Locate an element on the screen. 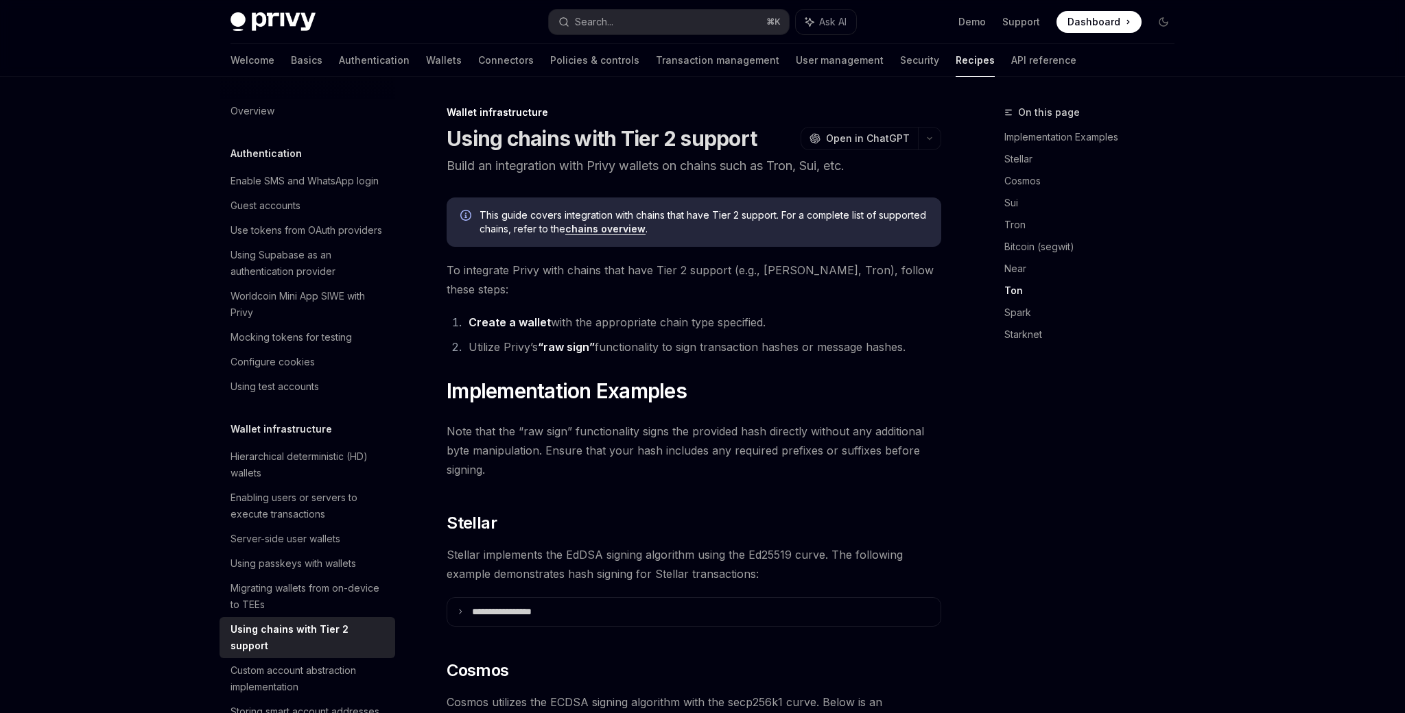 Image resolution: width=1405 pixels, height=713 pixels. a: Basics is located at coordinates (307, 60).